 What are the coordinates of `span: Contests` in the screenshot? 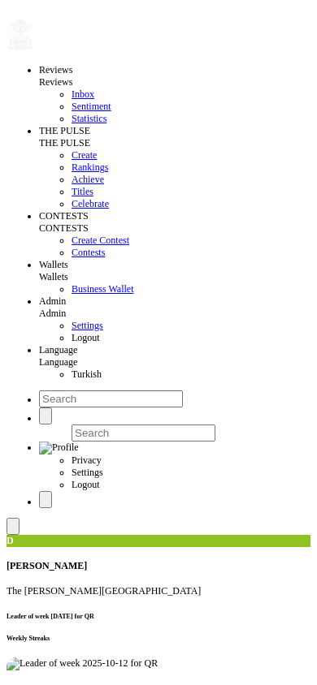 It's located at (88, 252).